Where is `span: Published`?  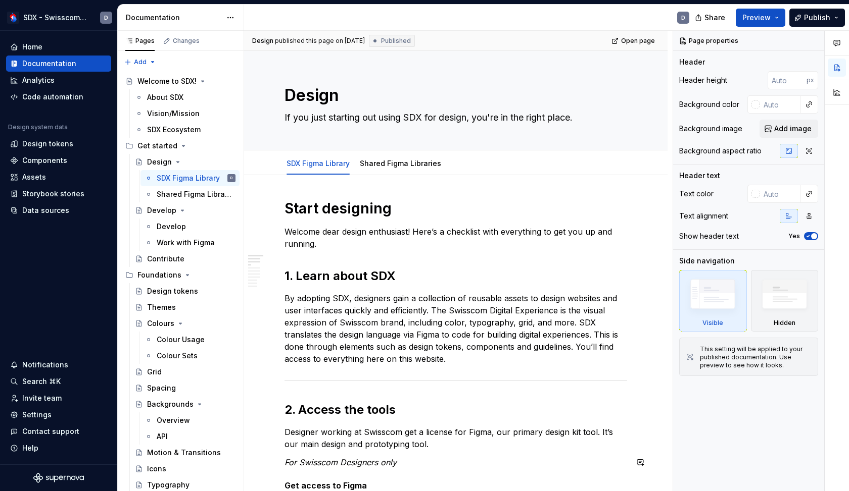 span: Published is located at coordinates (395, 41).